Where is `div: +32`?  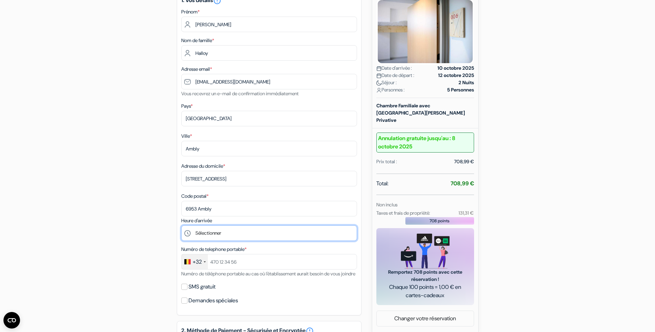 div: +32 is located at coordinates (197, 262).